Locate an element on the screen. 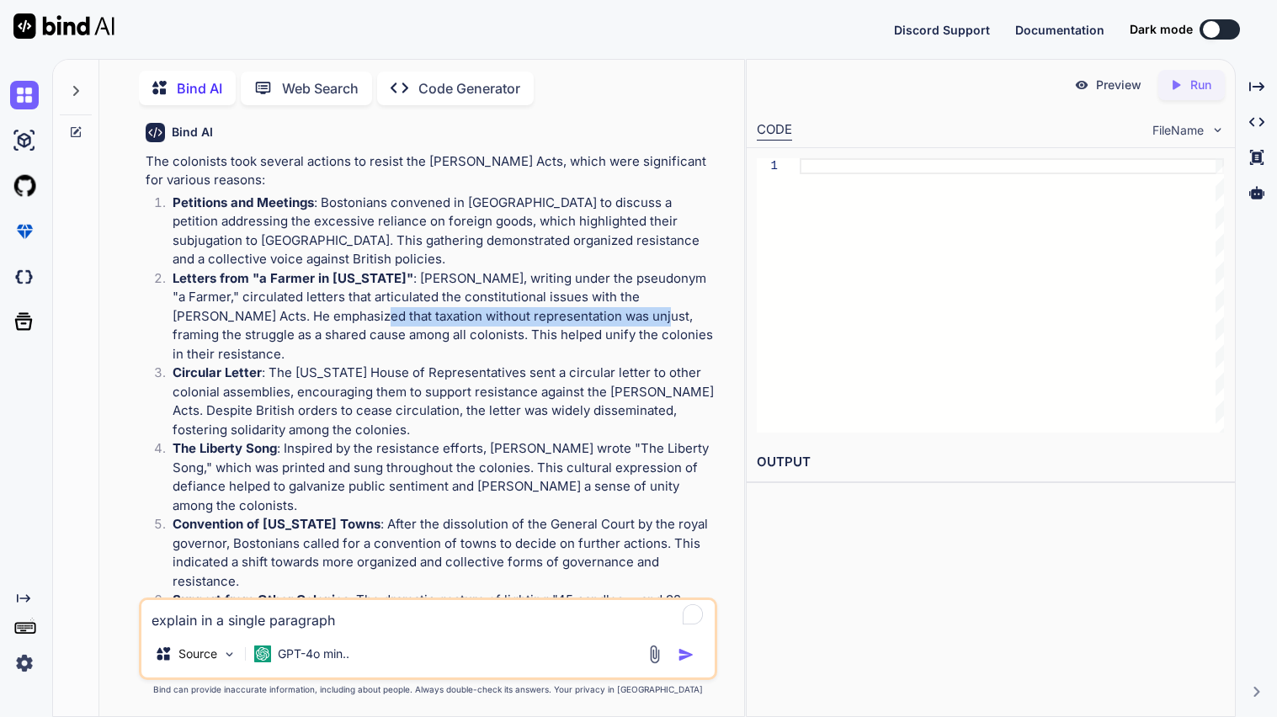  img: chat is located at coordinates (24, 95).